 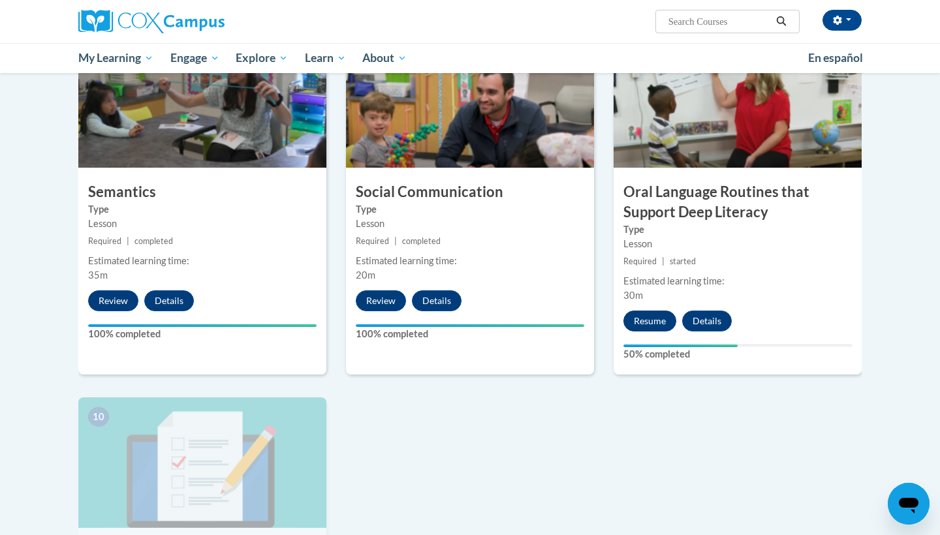 What do you see at coordinates (835, 58) in the screenshot?
I see `a: En español` at bounding box center [835, 58].